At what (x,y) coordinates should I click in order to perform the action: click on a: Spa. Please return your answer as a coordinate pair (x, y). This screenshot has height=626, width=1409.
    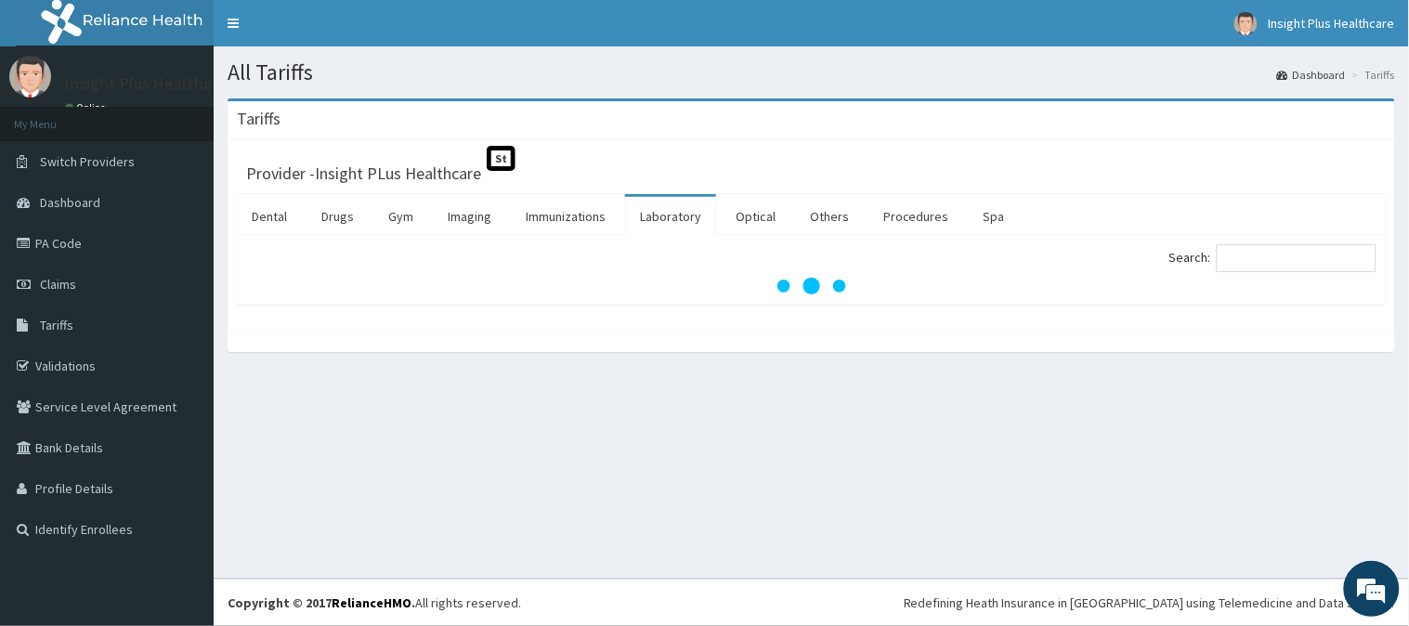
    Looking at the image, I should click on (994, 216).